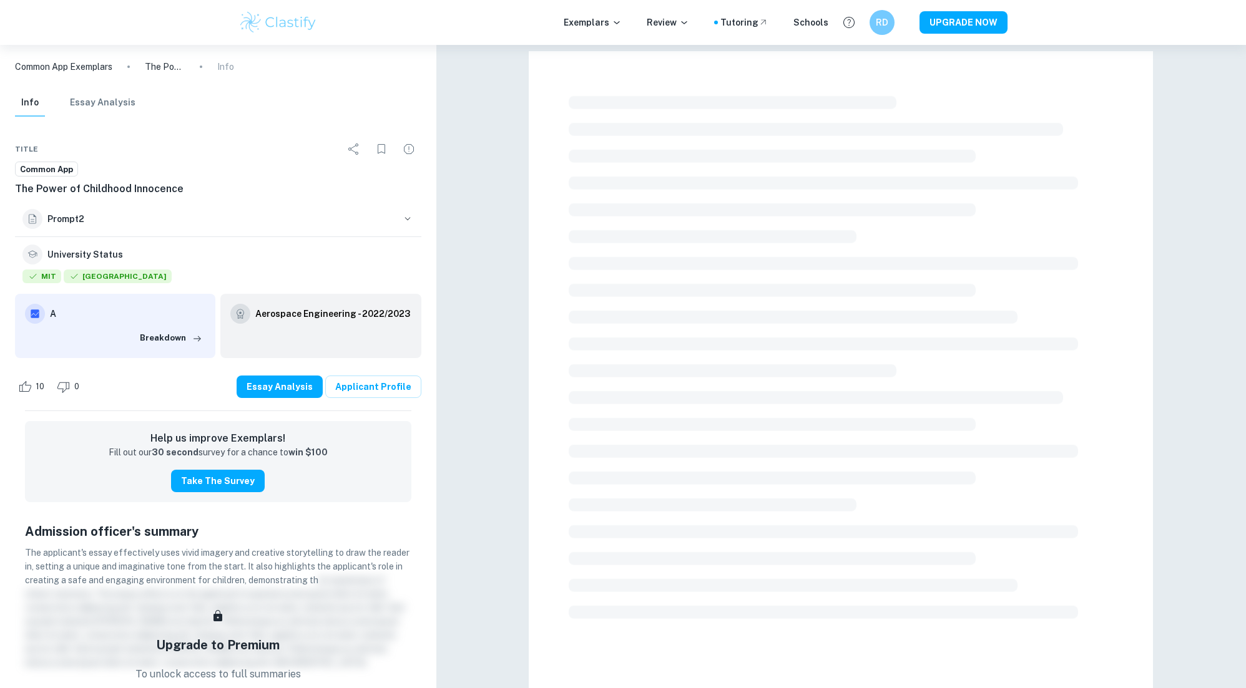  What do you see at coordinates (117, 278) in the screenshot?
I see `div: Accepted: Stanford University` at bounding box center [117, 278].